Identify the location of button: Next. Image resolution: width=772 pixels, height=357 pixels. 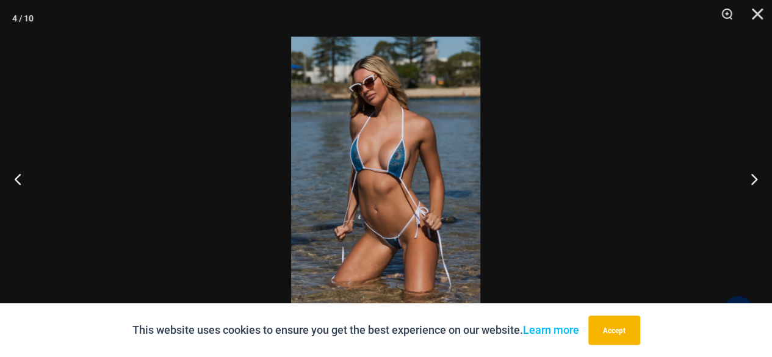
(749, 179).